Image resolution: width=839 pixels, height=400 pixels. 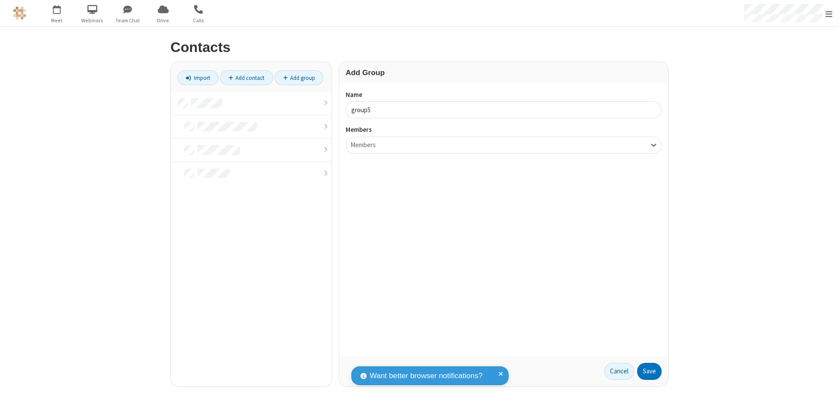 I want to click on div: Members, so click(x=366, y=145).